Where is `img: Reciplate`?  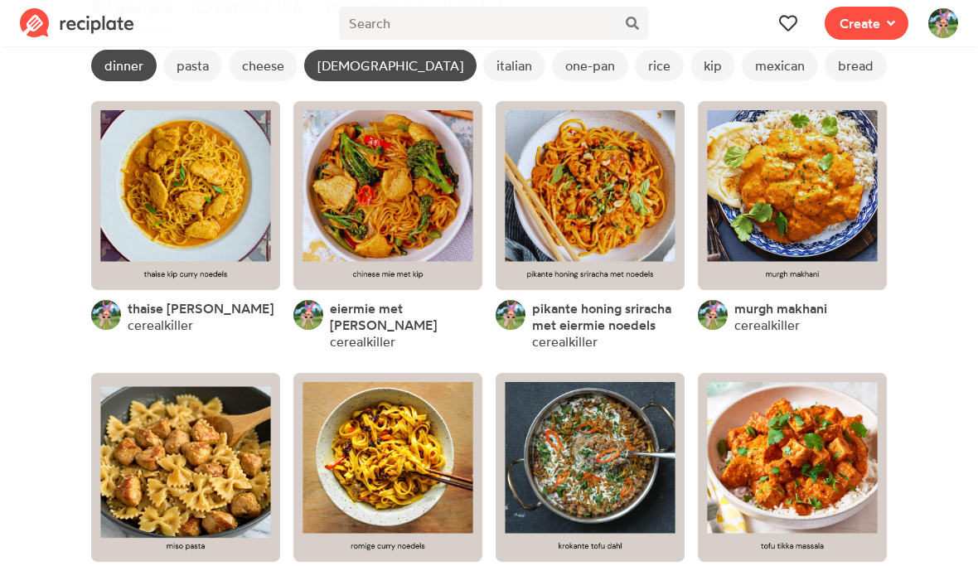 img: Reciplate is located at coordinates (77, 23).